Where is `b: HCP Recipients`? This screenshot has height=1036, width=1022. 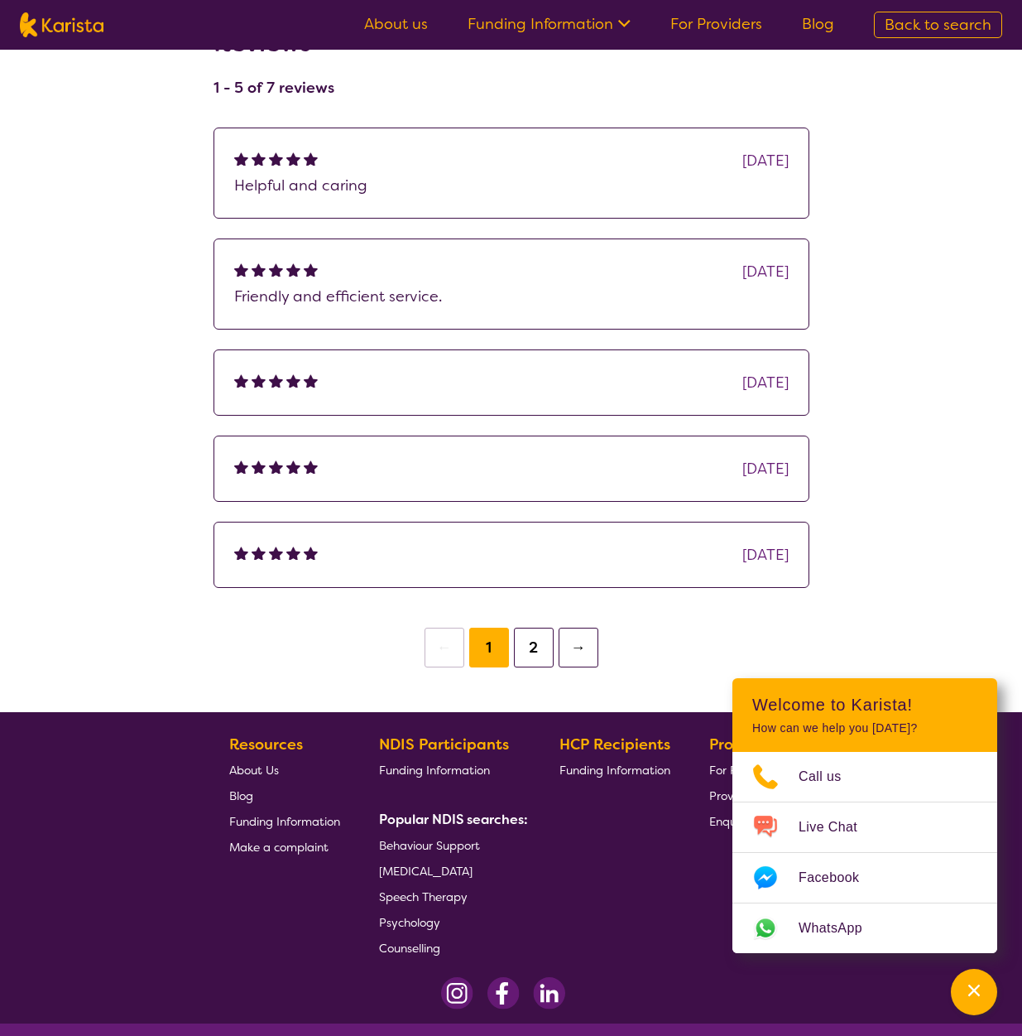 b: HCP Recipients is located at coordinates (615, 744).